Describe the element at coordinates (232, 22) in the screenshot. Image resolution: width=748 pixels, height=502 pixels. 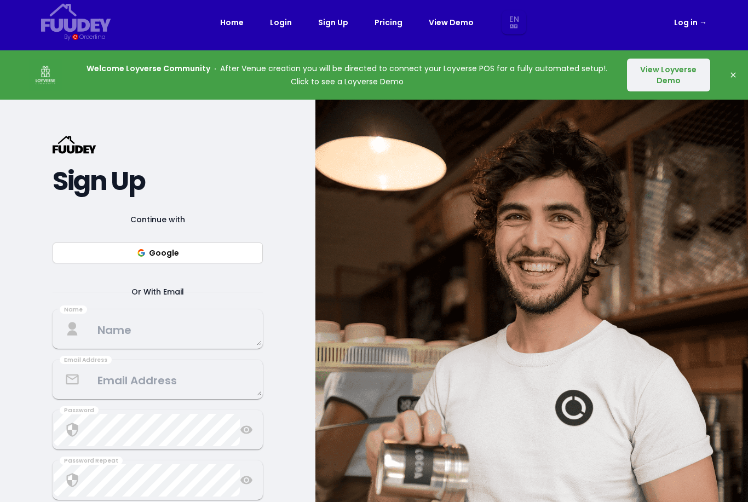
I see `a: Home` at that location.